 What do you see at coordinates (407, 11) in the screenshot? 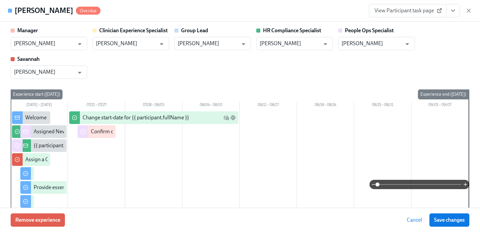
I see `span: View Participant task page` at bounding box center [407, 11].